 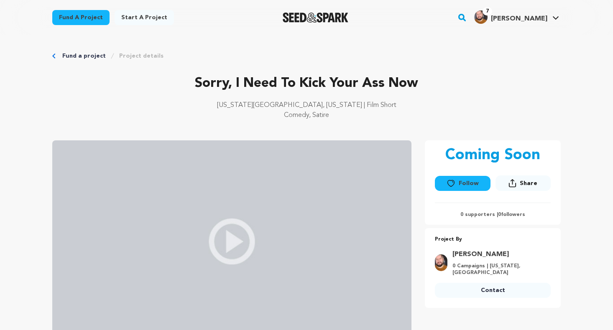 I want to click on a: Seed&Spark Homepage, so click(x=315, y=18).